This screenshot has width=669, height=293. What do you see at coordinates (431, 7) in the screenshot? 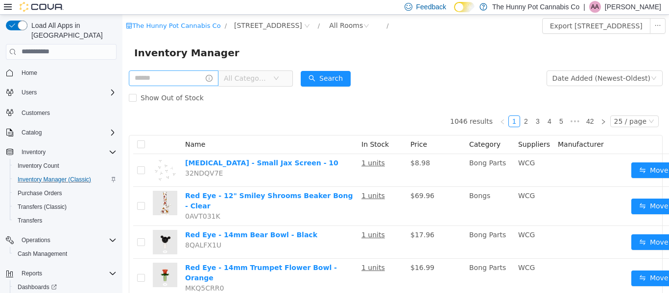
I see `span: Feedback` at bounding box center [431, 7].